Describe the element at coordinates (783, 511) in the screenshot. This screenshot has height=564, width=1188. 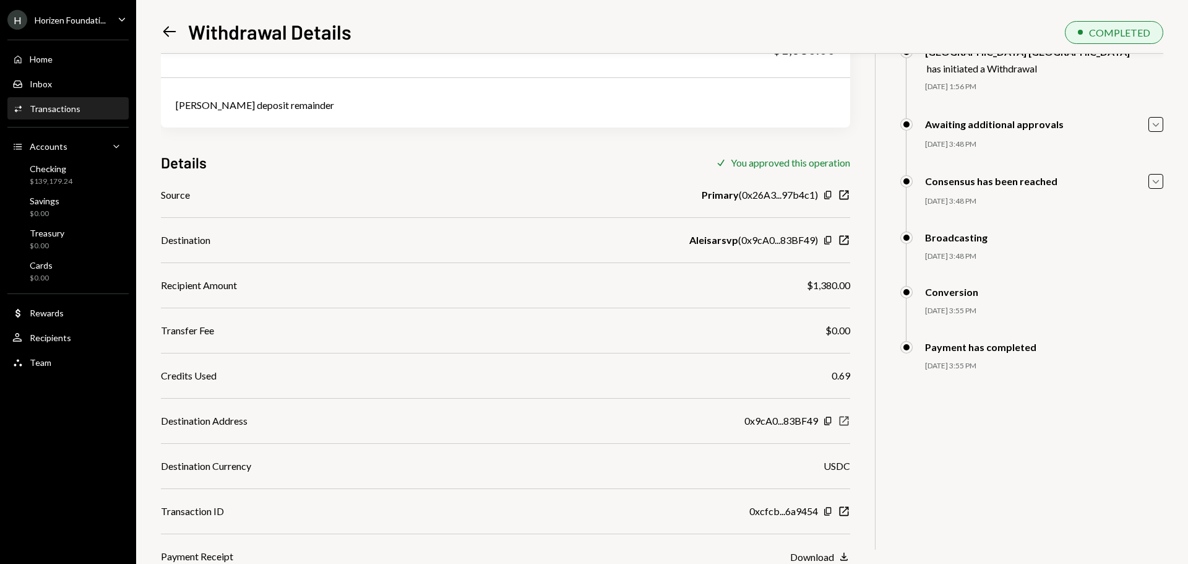
I see `div: 0xcfcb...6a9454` at that location.